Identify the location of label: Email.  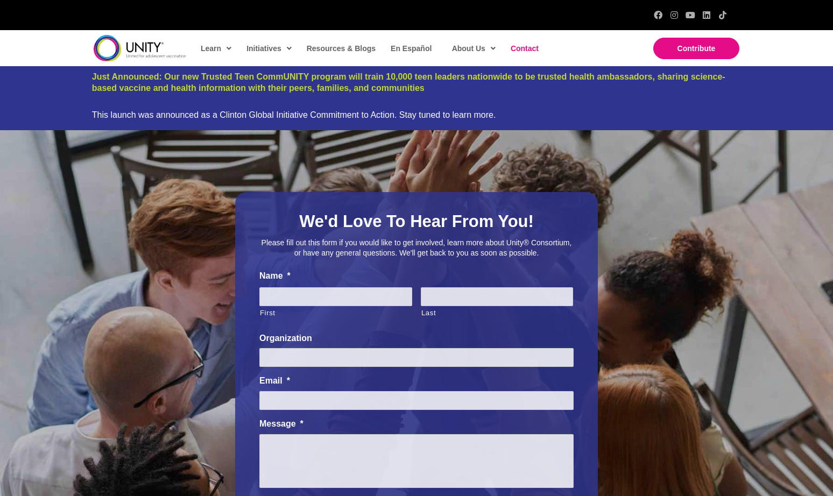
(417, 381).